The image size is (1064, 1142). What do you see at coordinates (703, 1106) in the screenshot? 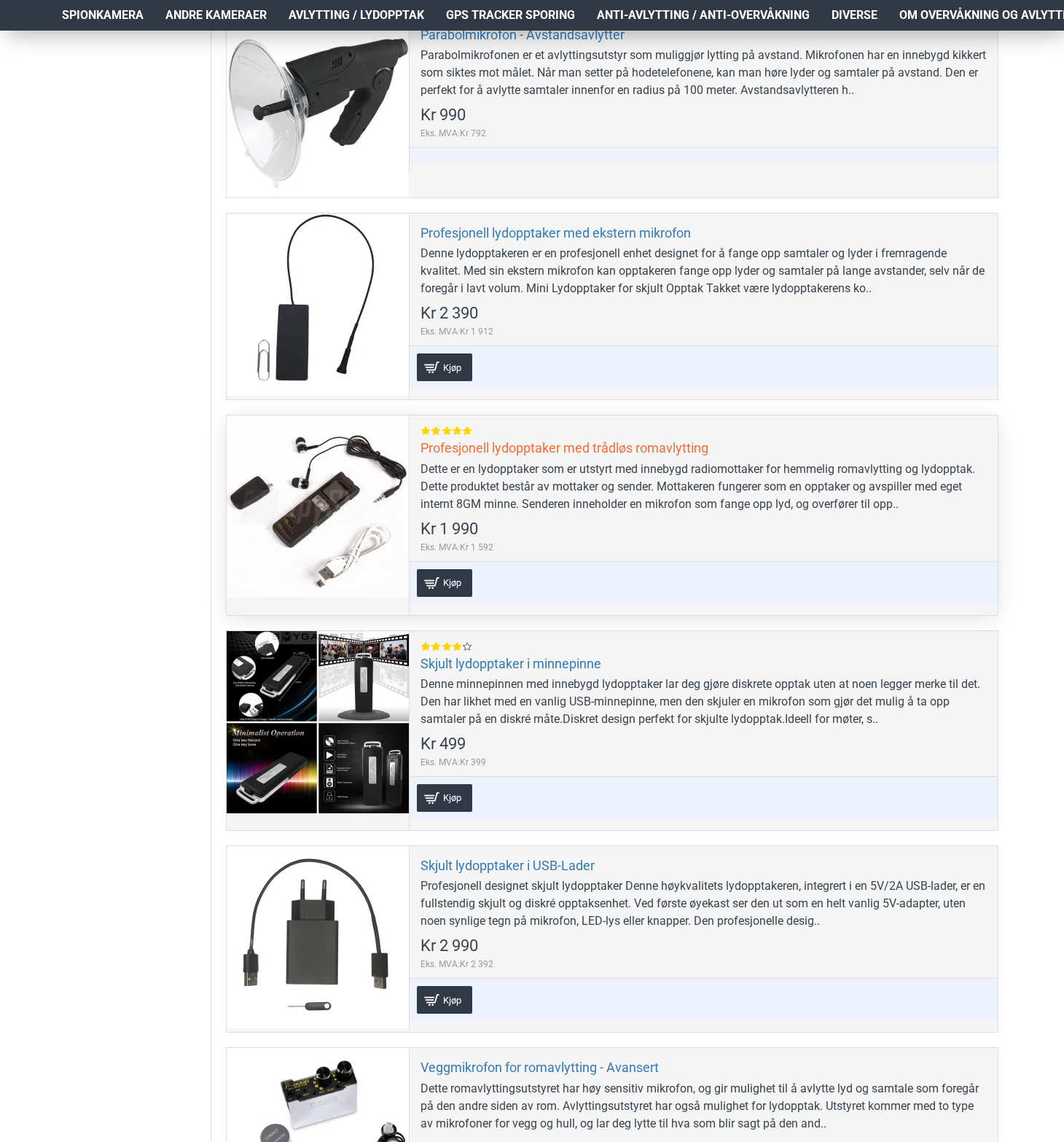
I see `div: Dette romavlyttingsutstyret har høy sensitiv mikrofon, og gir mulighet til å avlytte lyd og samta...` at bounding box center [703, 1106].